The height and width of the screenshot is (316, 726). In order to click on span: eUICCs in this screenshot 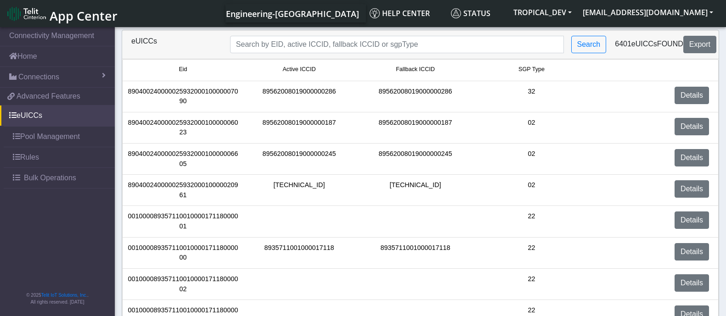, I will do `click(644, 44)`.